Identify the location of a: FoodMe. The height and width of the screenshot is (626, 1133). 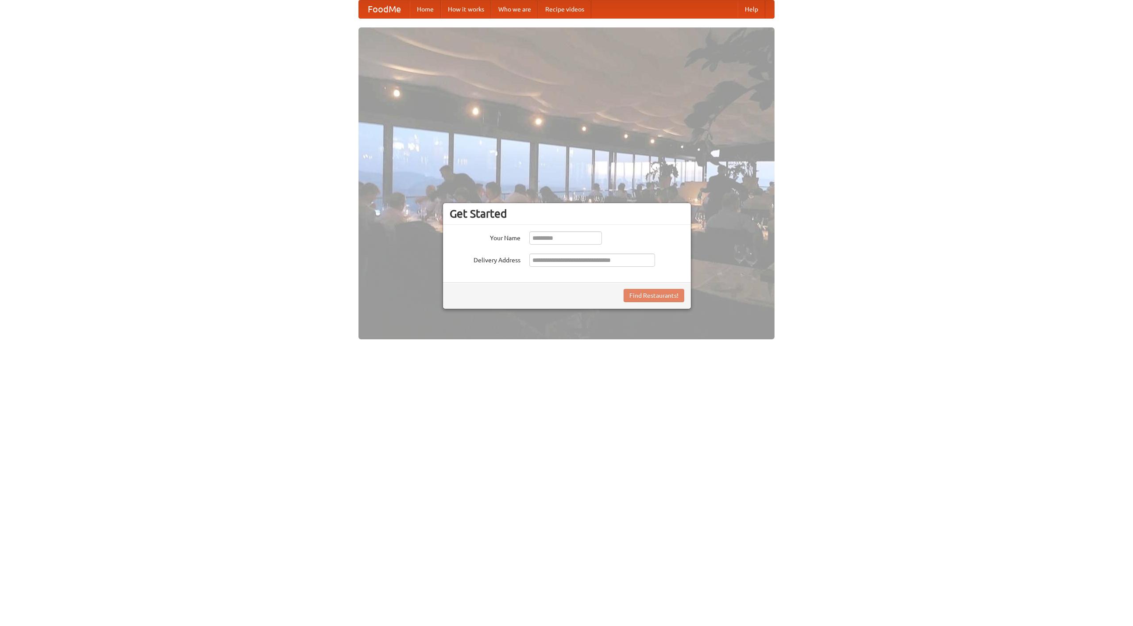
(384, 9).